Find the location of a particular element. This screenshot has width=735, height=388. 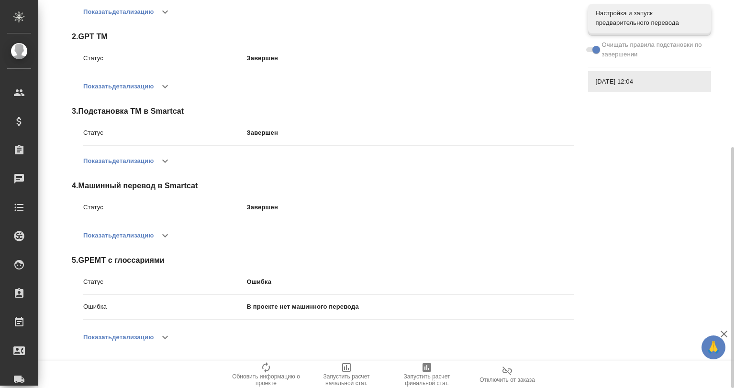

span: 2 . GPT TM is located at coordinates (322, 37).